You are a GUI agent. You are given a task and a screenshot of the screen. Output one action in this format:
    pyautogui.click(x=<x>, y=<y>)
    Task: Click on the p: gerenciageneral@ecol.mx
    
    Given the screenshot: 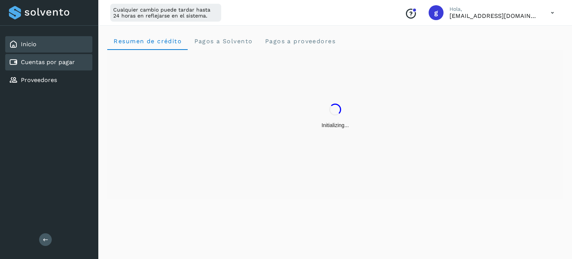 What is the action you would take?
    pyautogui.click(x=494, y=16)
    